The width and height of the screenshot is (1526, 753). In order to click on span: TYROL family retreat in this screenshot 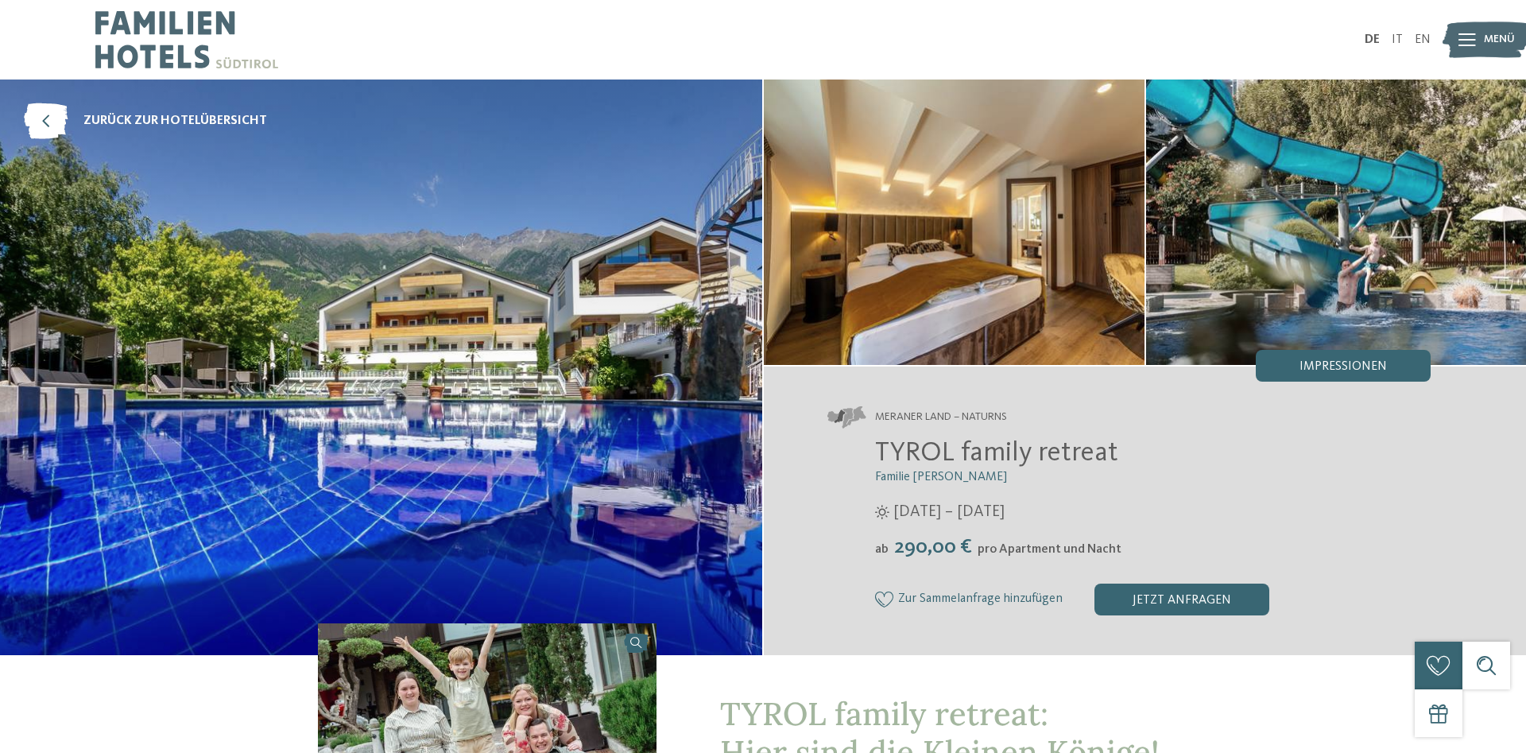, I will do `click(997, 452)`.